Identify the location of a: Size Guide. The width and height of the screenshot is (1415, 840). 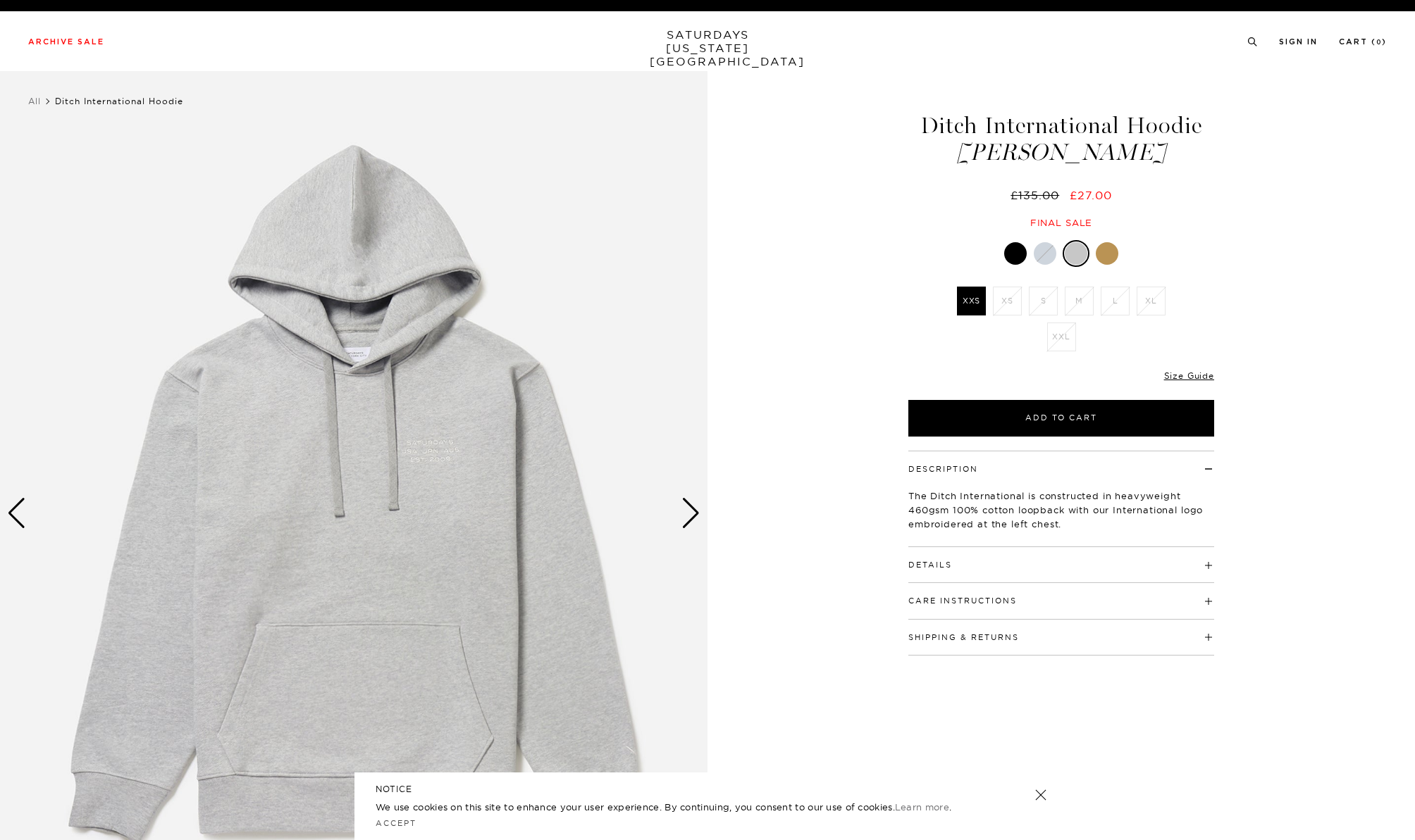
(1189, 375).